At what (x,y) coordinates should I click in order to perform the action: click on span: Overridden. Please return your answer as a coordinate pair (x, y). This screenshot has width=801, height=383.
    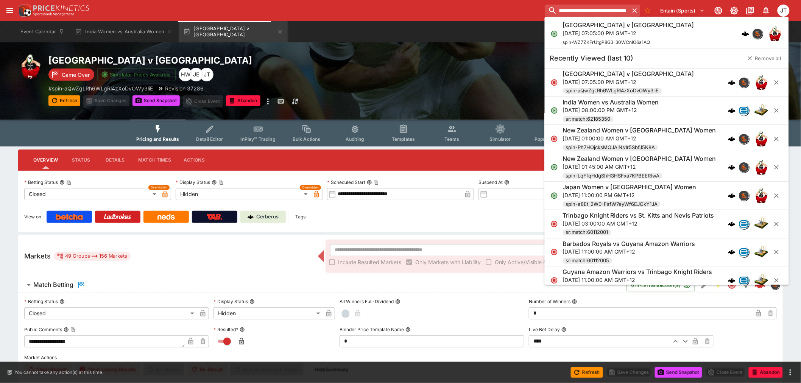
    Looking at the image, I should click on (310, 187).